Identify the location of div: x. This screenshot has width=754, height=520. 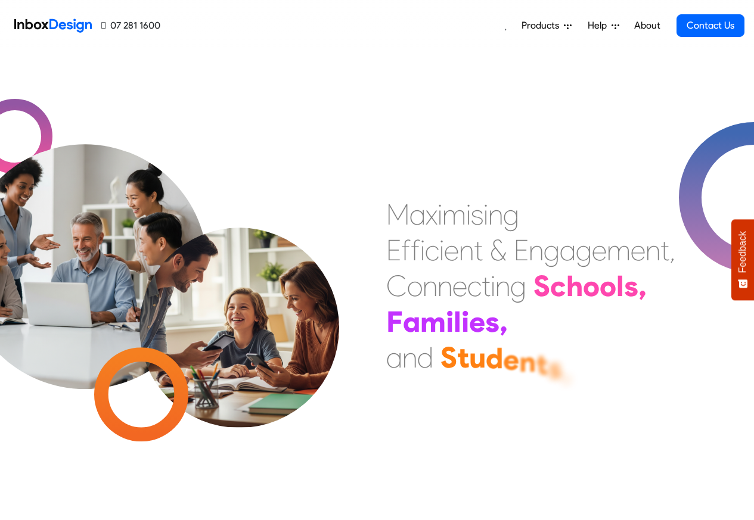
(431, 214).